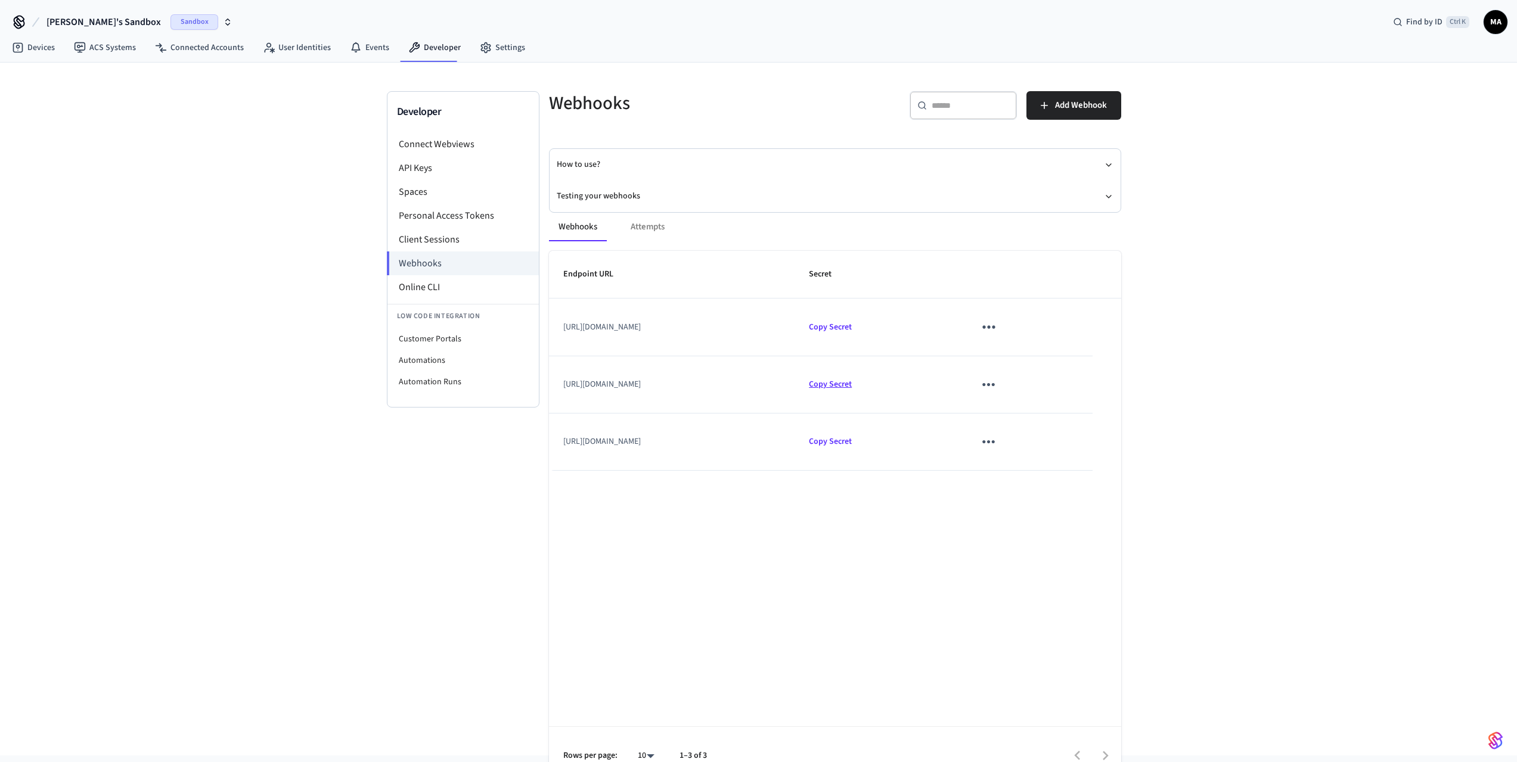  Describe the element at coordinates (463, 316) in the screenshot. I see `li: Low Code Integration` at that location.